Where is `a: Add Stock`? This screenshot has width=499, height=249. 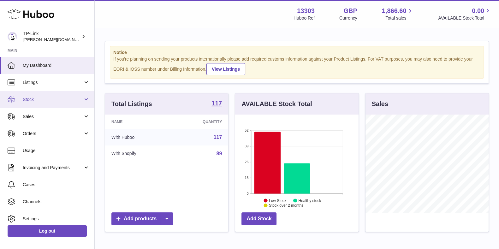
a: Add Stock is located at coordinates (259, 219).